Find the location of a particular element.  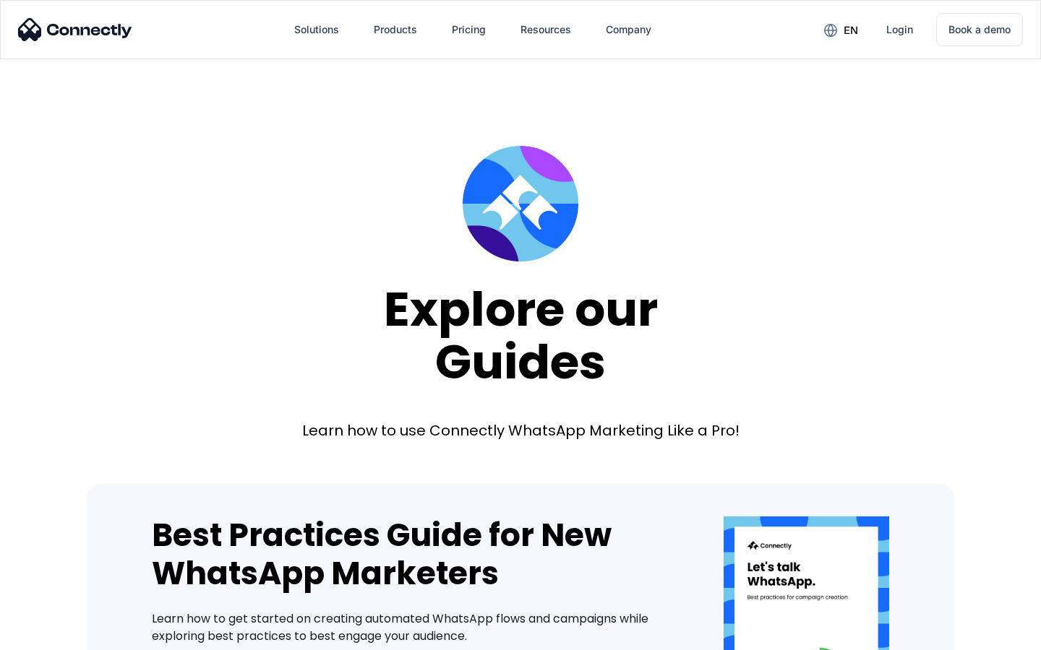

aside: Language selected: English is located at coordinates (51, 635).